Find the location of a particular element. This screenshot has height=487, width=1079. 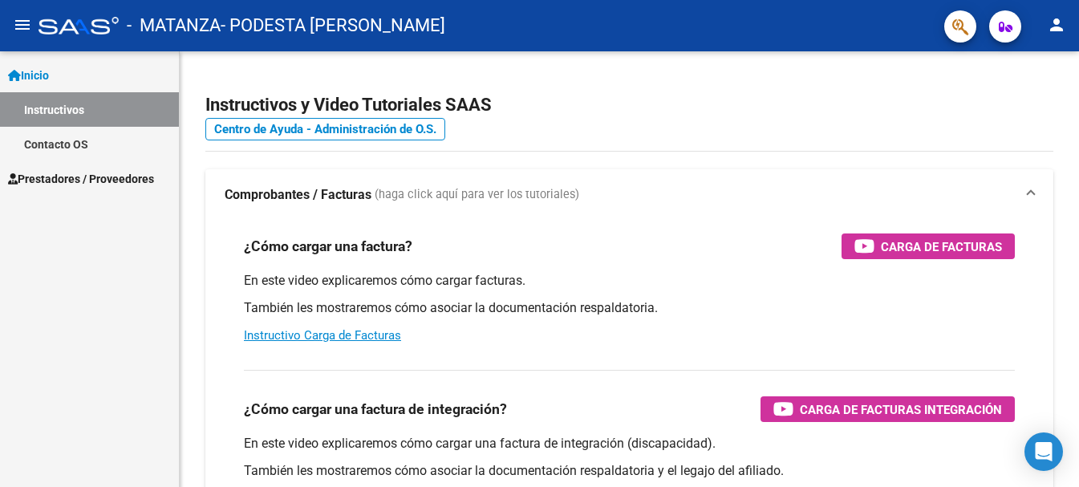

span: Inicio is located at coordinates (28, 75).